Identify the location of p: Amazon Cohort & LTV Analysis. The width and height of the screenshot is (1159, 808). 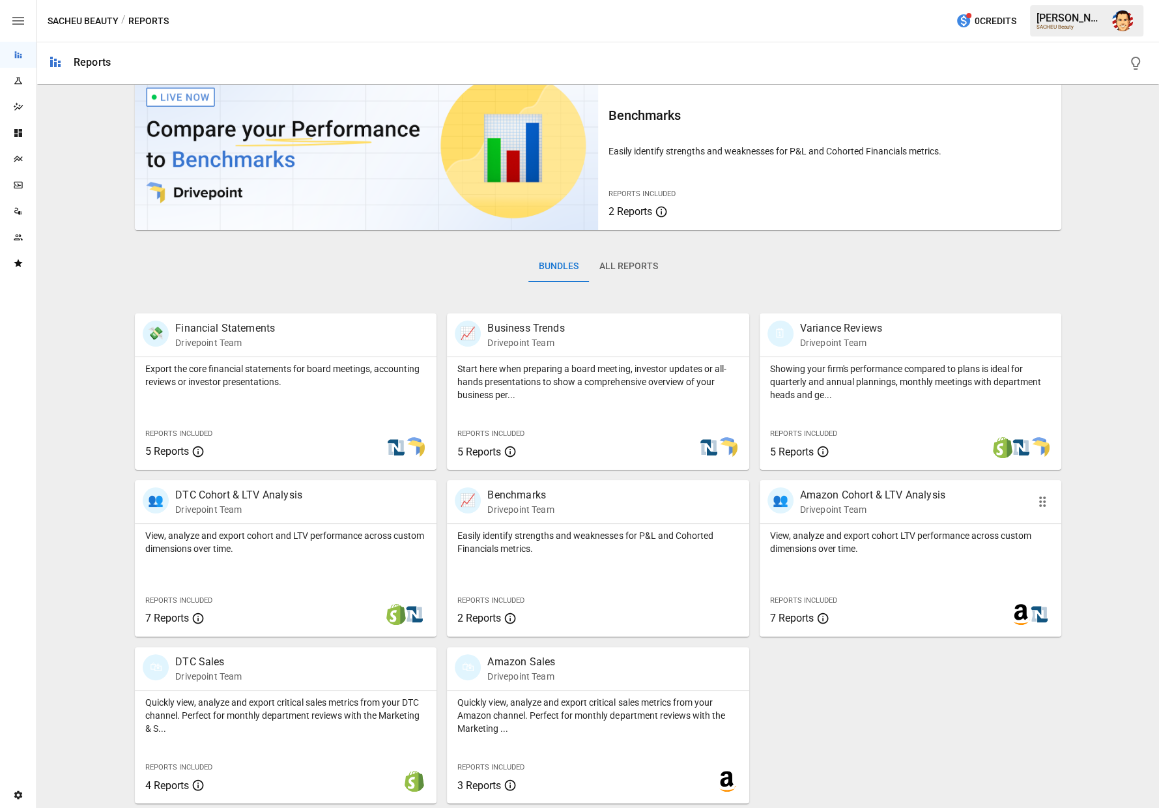
(872, 495).